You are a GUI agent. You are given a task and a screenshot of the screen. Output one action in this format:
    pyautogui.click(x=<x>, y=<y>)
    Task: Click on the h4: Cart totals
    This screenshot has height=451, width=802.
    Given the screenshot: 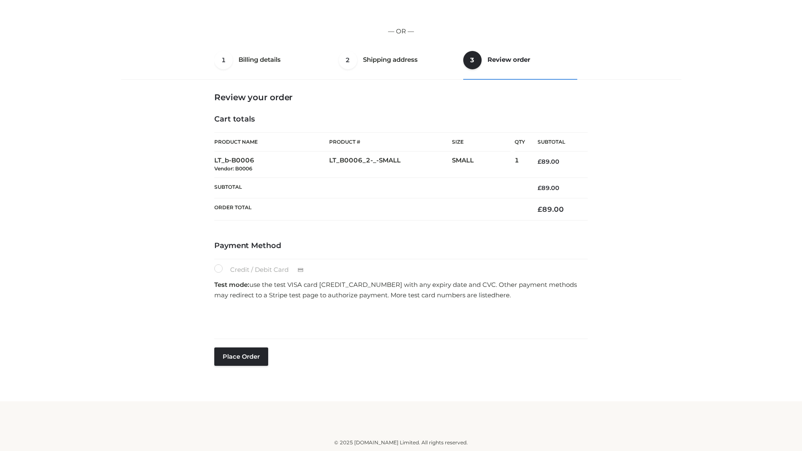 What is the action you would take?
    pyautogui.click(x=401, y=119)
    